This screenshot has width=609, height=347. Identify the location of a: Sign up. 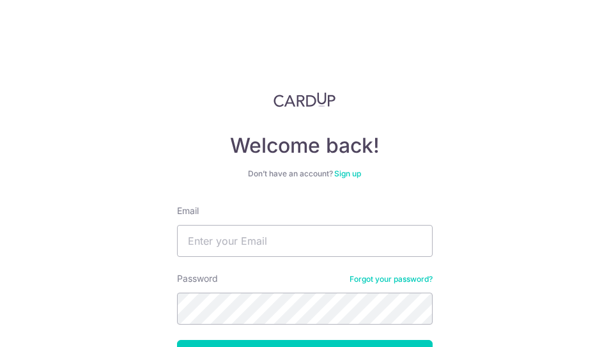
(348, 173).